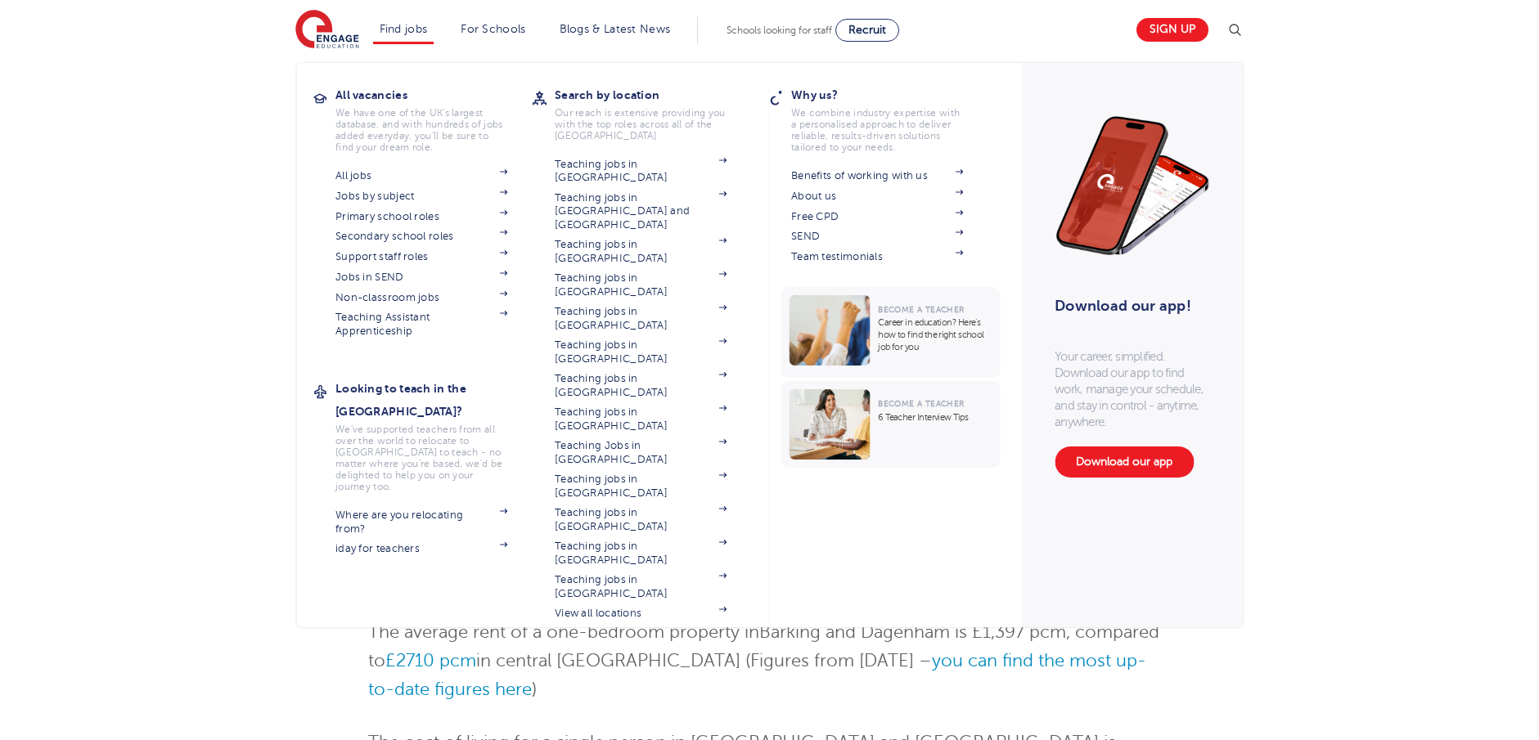 Image resolution: width=1539 pixels, height=740 pixels. I want to click on a: SEND, so click(877, 236).